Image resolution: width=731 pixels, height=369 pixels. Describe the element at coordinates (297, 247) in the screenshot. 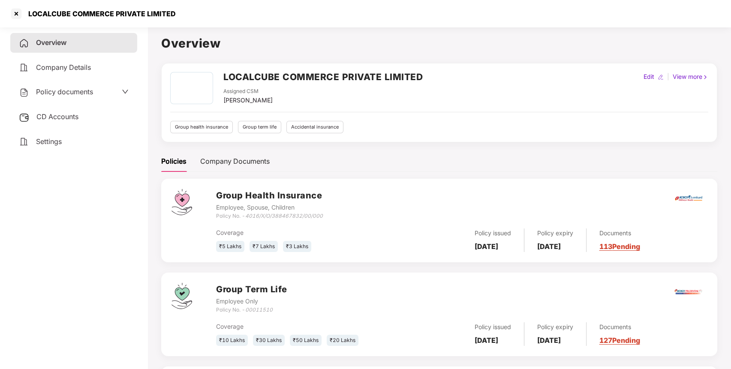

I see `div: ₹3 Lakhs` at that location.